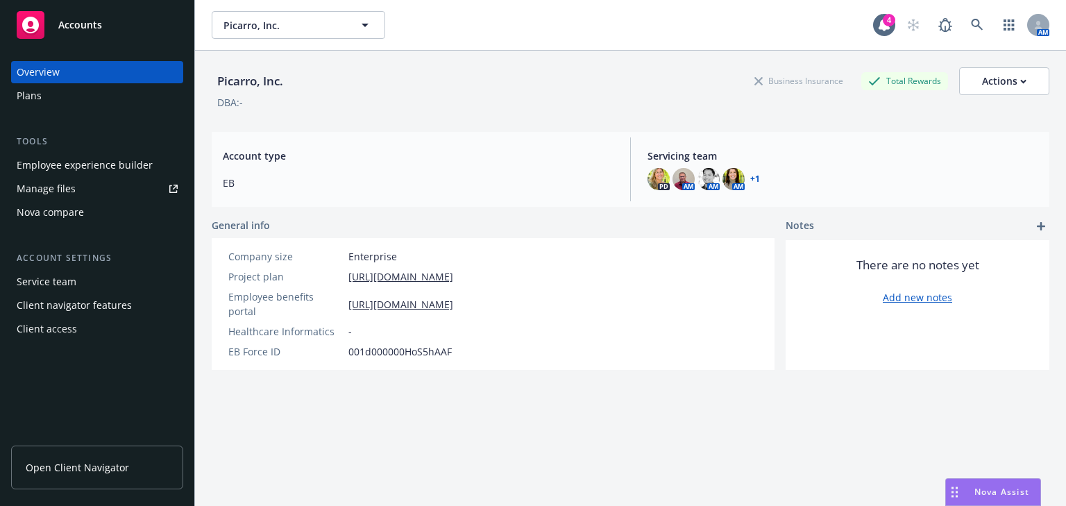 The image size is (1066, 506). Describe the element at coordinates (755, 179) in the screenshot. I see `a: +1` at that location.